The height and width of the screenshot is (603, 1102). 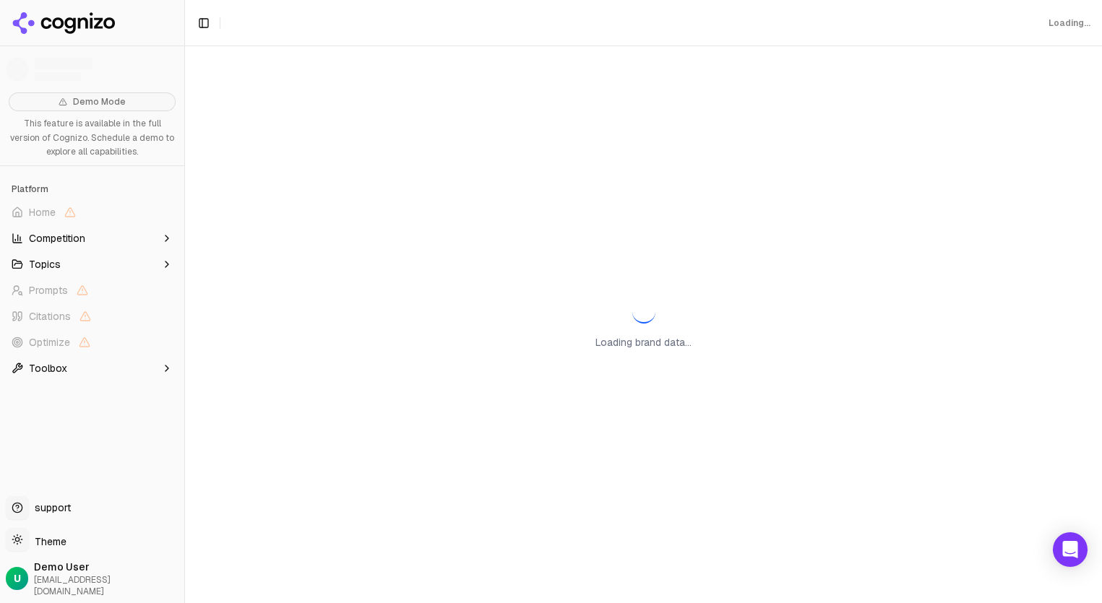 What do you see at coordinates (92, 264) in the screenshot?
I see `button: Topics` at bounding box center [92, 264].